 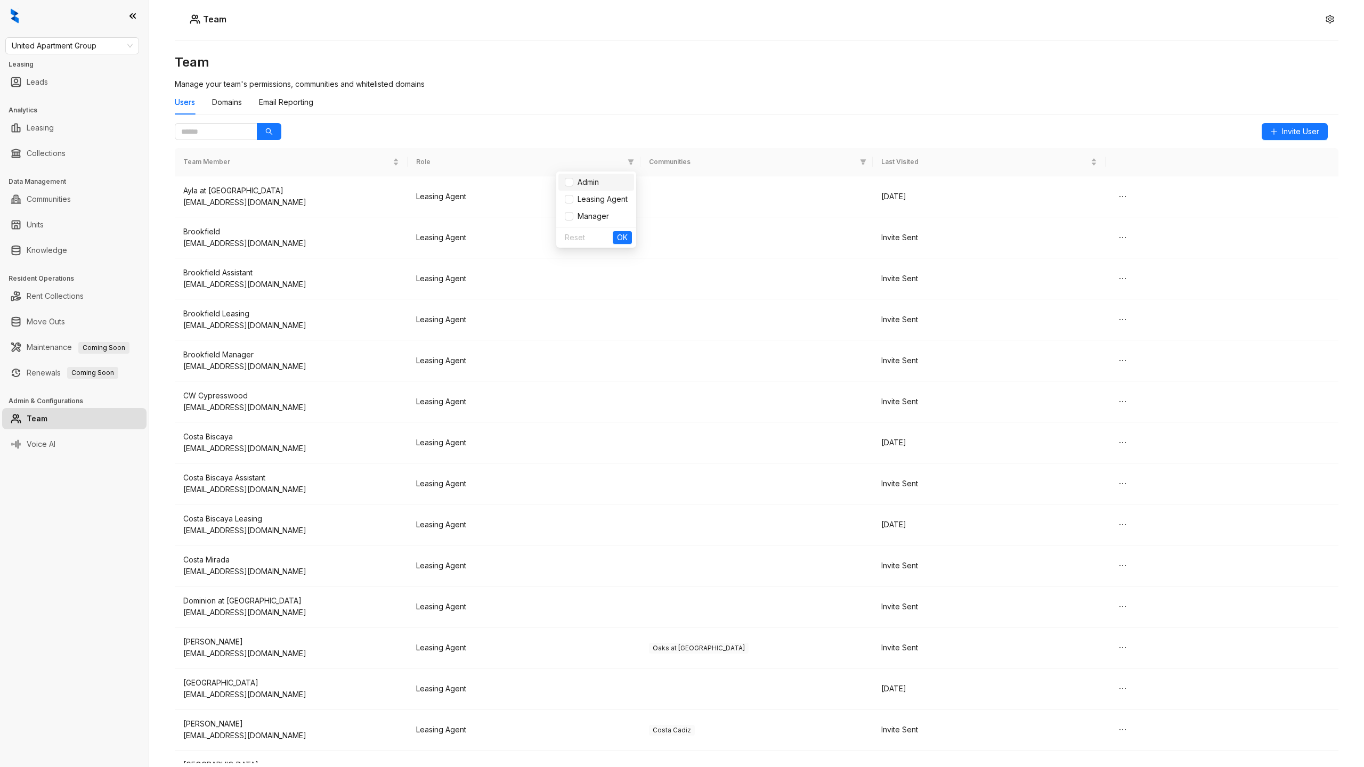 I want to click on span: Team Member, so click(x=287, y=162).